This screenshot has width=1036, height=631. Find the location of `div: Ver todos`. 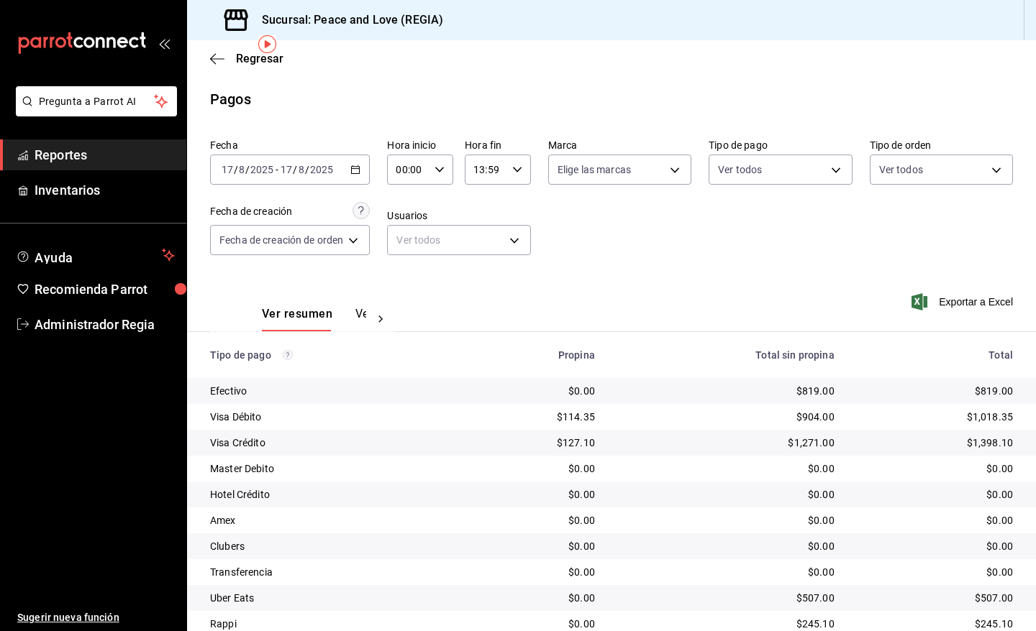

div: Ver todos is located at coordinates (458, 240).